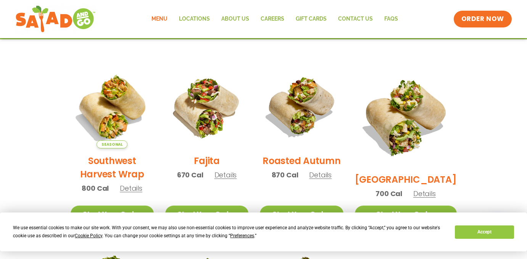 The image size is (527, 259). What do you see at coordinates (273, 19) in the screenshot?
I see `a: Careers` at bounding box center [273, 19].